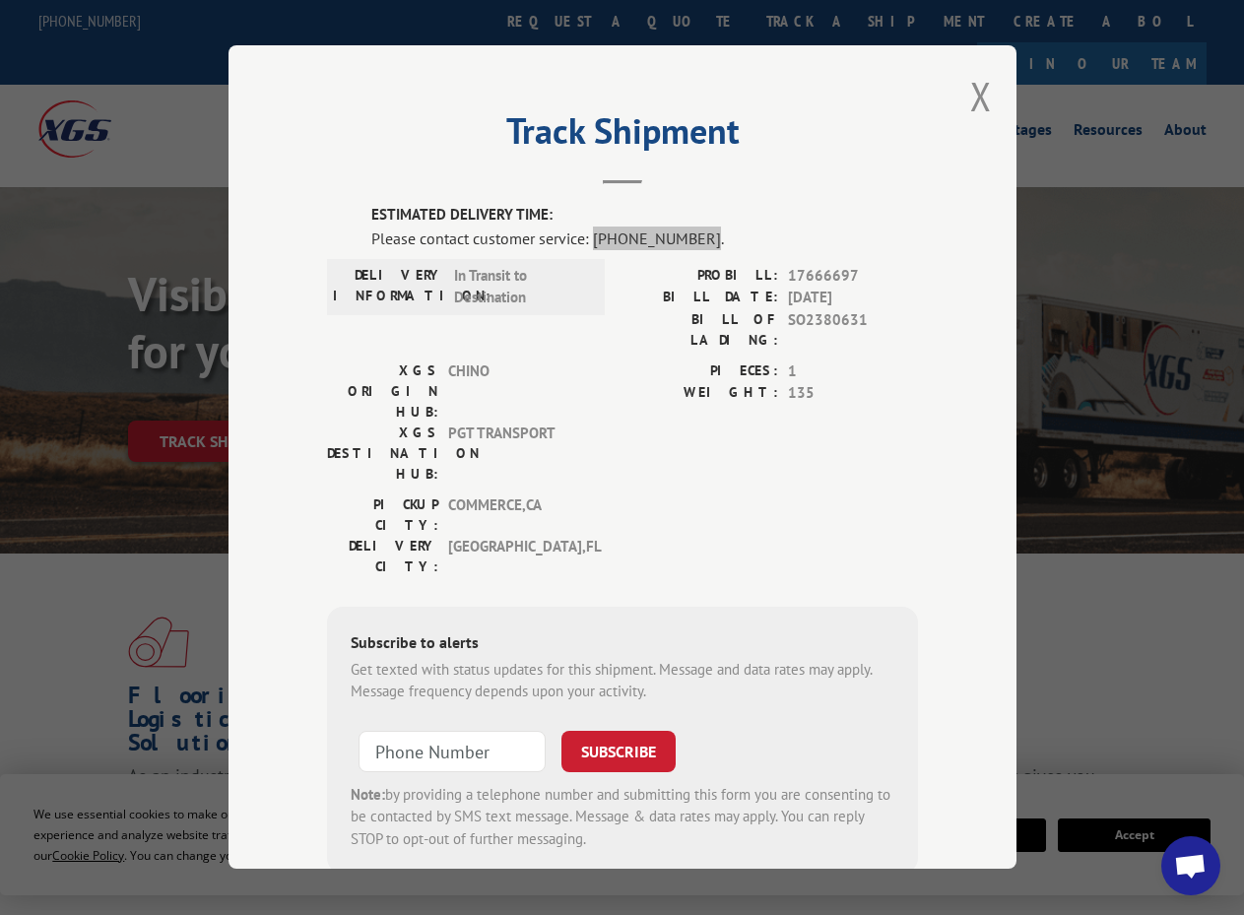 The width and height of the screenshot is (1244, 915). I want to click on strong: Note:, so click(367, 794).